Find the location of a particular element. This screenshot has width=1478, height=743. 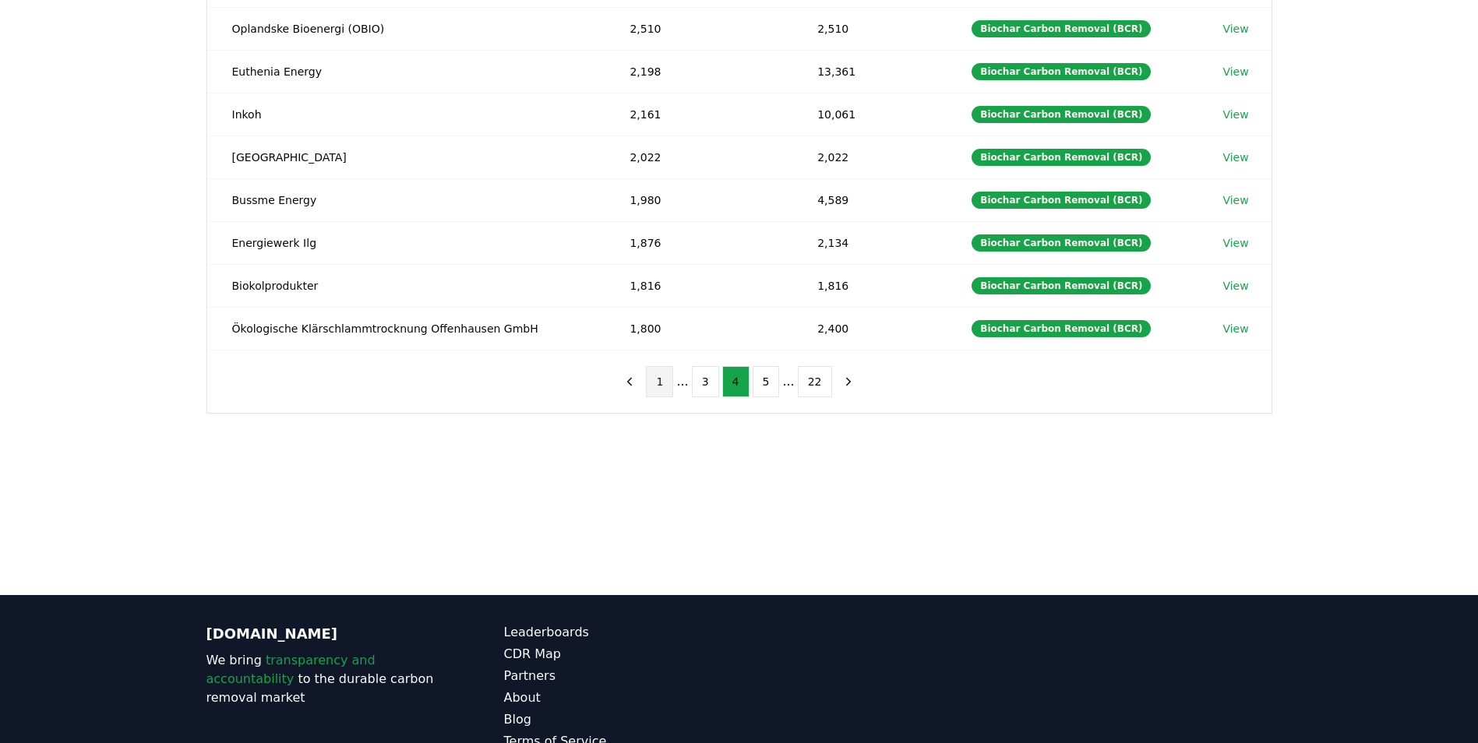

td: Energiewerk Ilg is located at coordinates (406, 242).